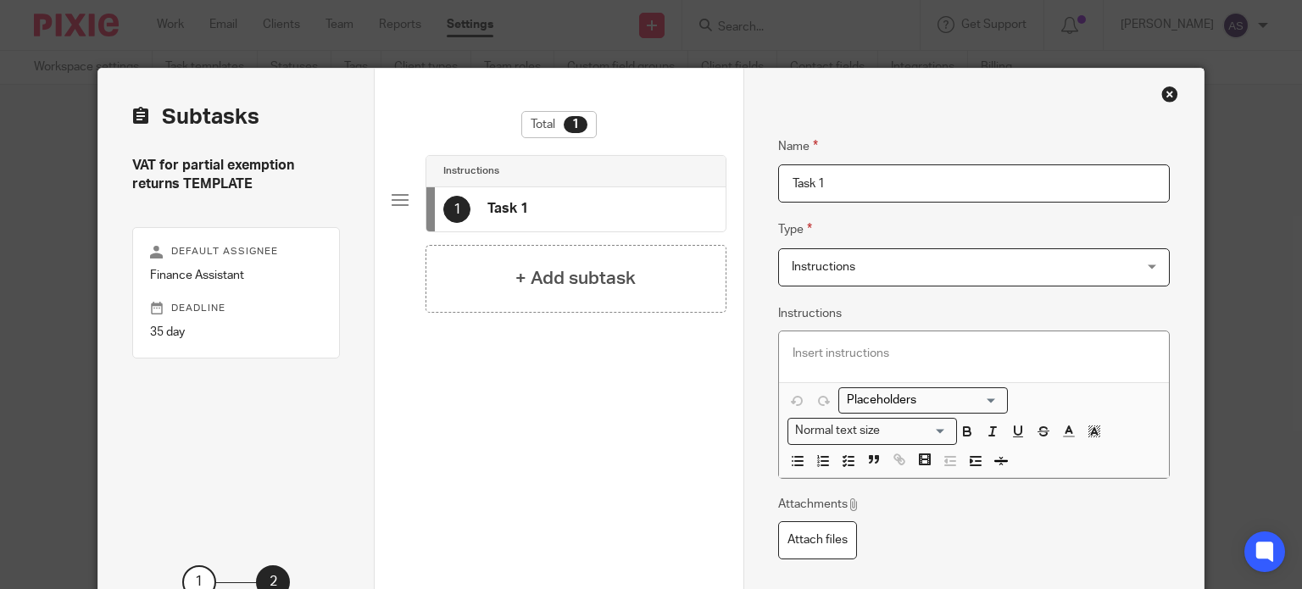 This screenshot has height=589, width=1302. Describe the element at coordinates (196, 117) in the screenshot. I see `h2: Subtasks` at that location.